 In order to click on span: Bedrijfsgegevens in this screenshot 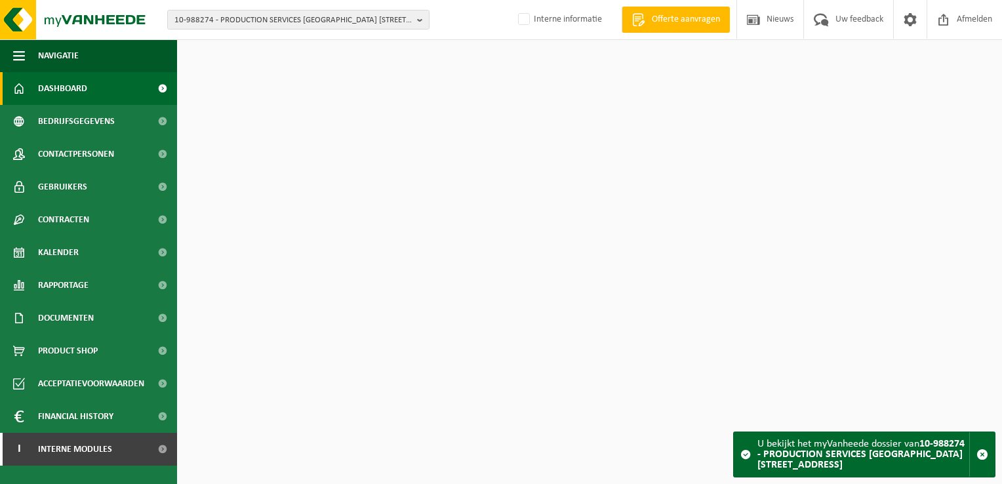, I will do `click(76, 121)`.